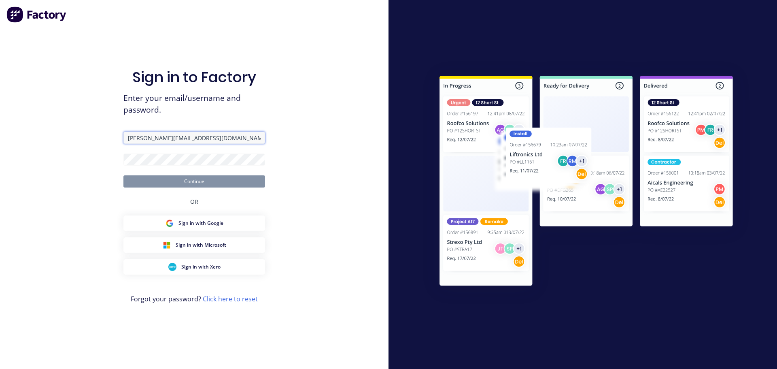 The image size is (777, 369). I want to click on span: Sign in with Microsoft, so click(201, 245).